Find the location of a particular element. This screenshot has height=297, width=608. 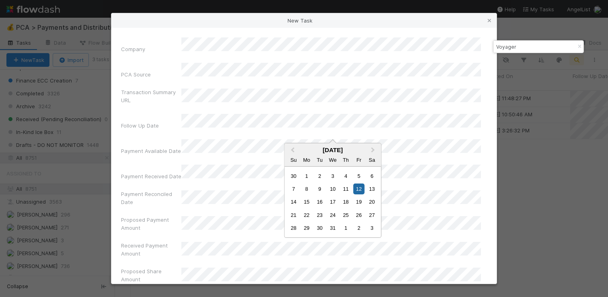

div: Choose Friday, December 19th, 2025 is located at coordinates (359, 201).